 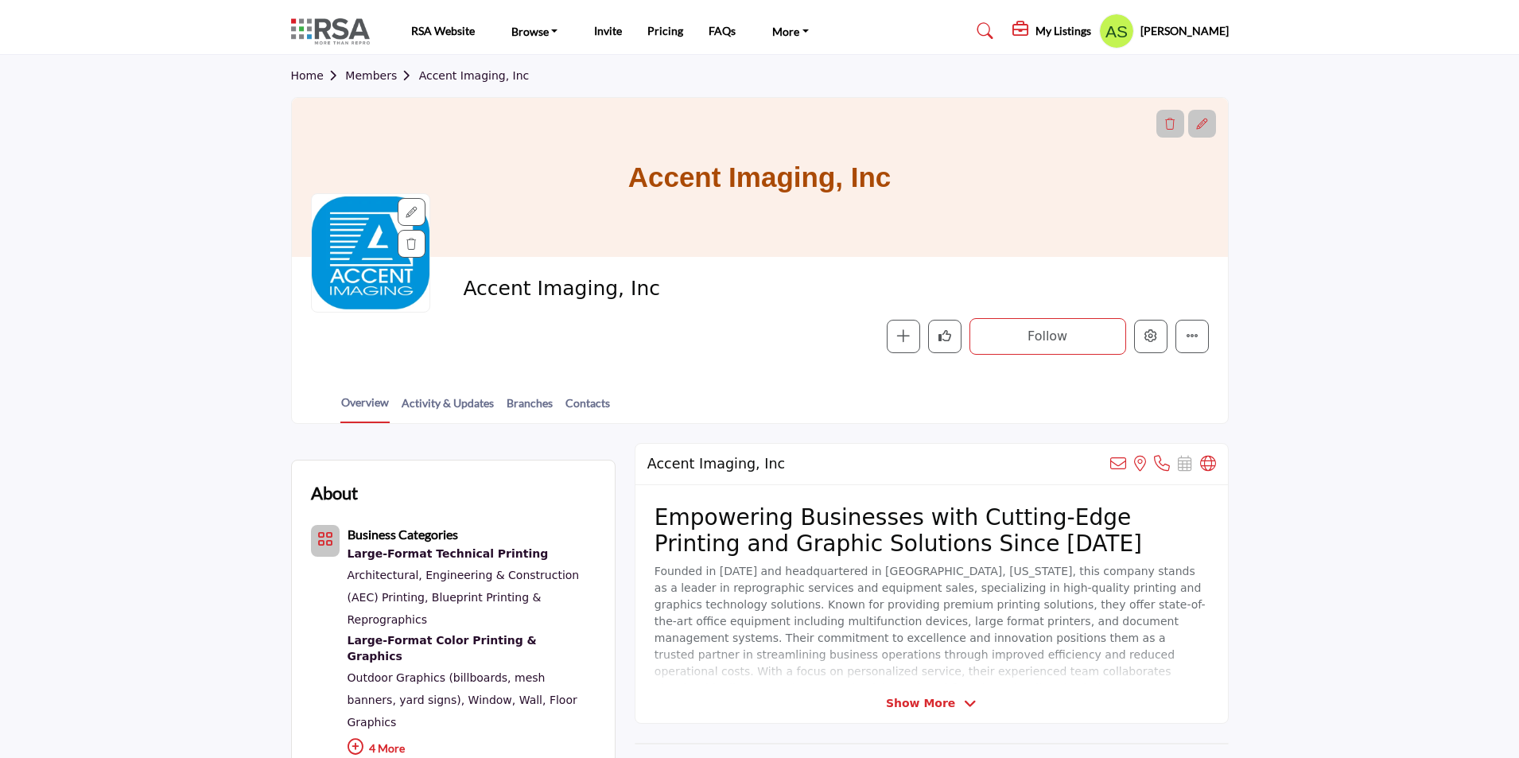 What do you see at coordinates (448, 408) in the screenshot?
I see `a: Activity & Updates` at bounding box center [448, 408].